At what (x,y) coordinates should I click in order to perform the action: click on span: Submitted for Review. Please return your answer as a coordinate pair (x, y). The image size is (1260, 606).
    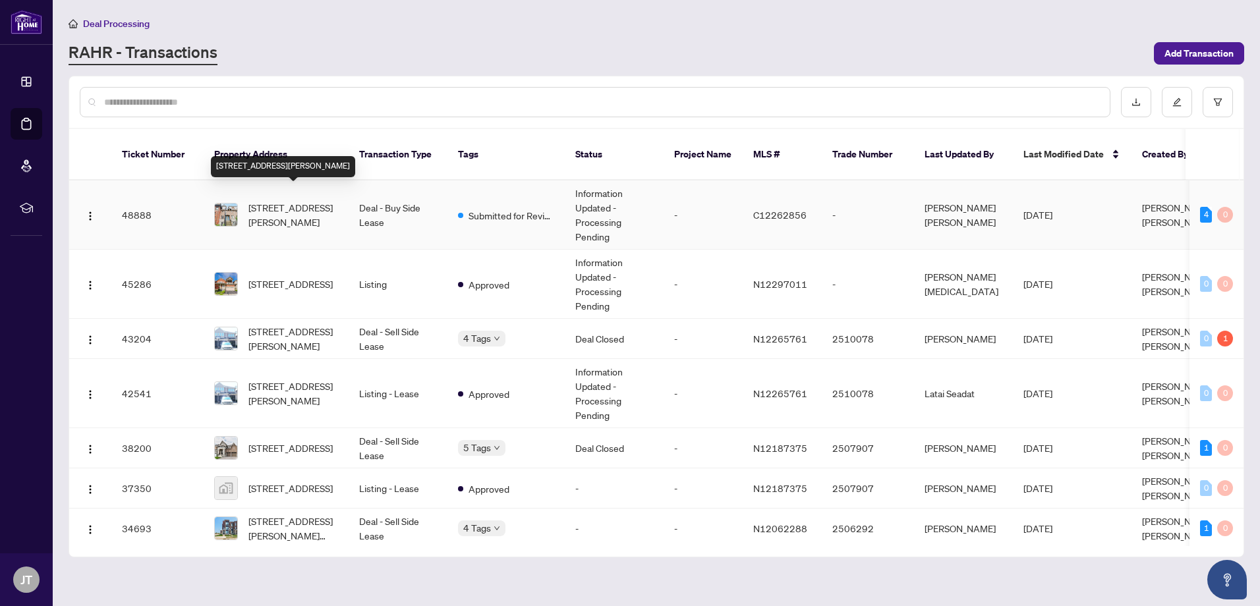
    Looking at the image, I should click on (511, 215).